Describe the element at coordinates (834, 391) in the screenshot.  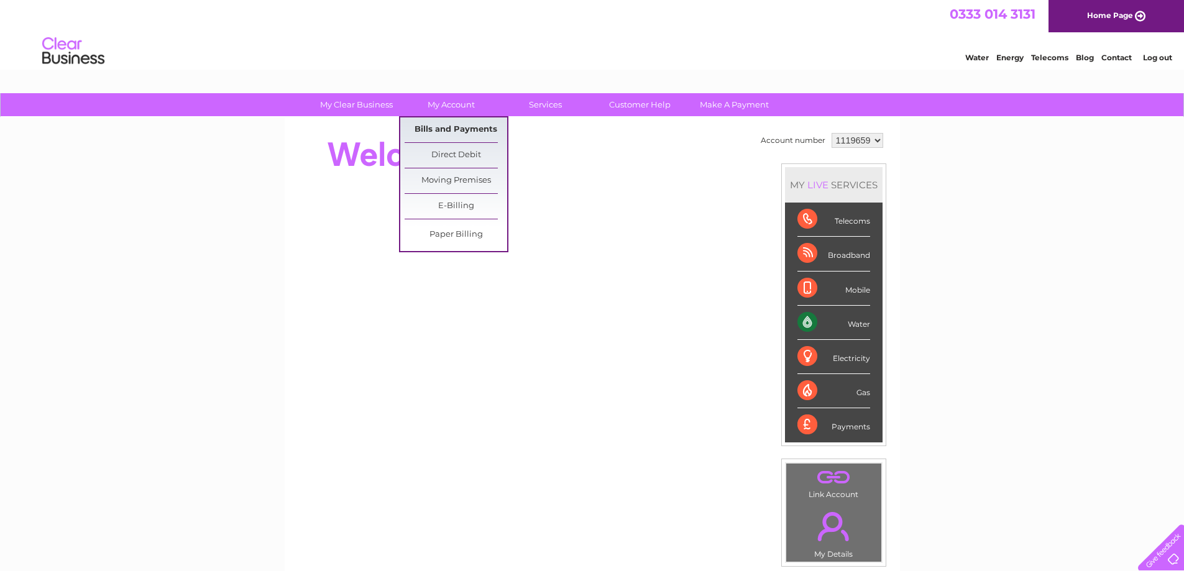
I see `div: Gas` at that location.